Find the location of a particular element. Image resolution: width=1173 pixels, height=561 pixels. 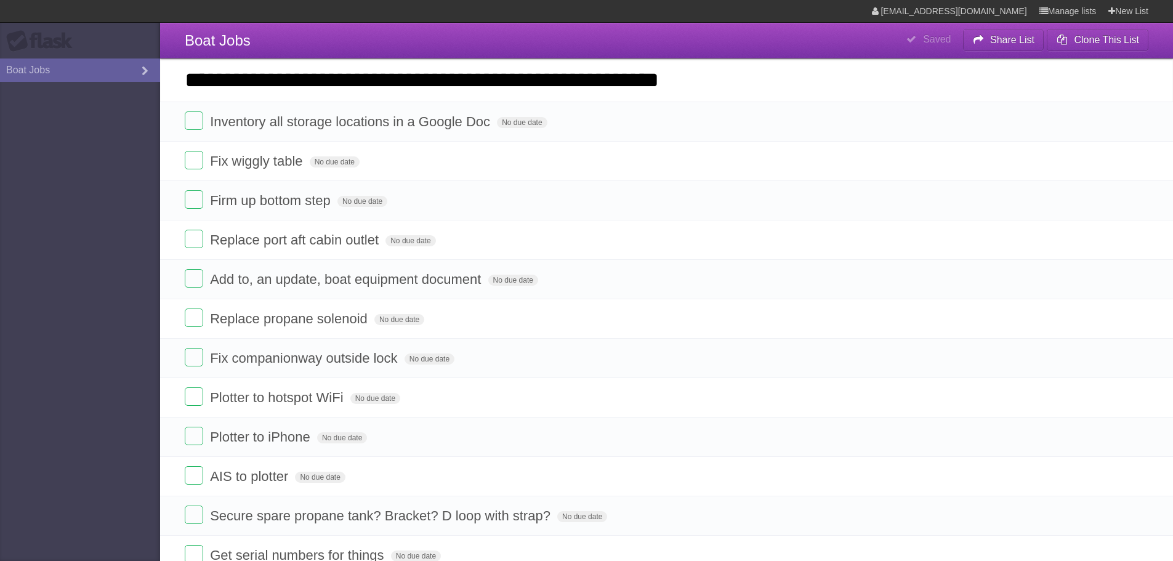

span: Secure spare propane tank? Bracket? D loop with strap? is located at coordinates (382, 515).